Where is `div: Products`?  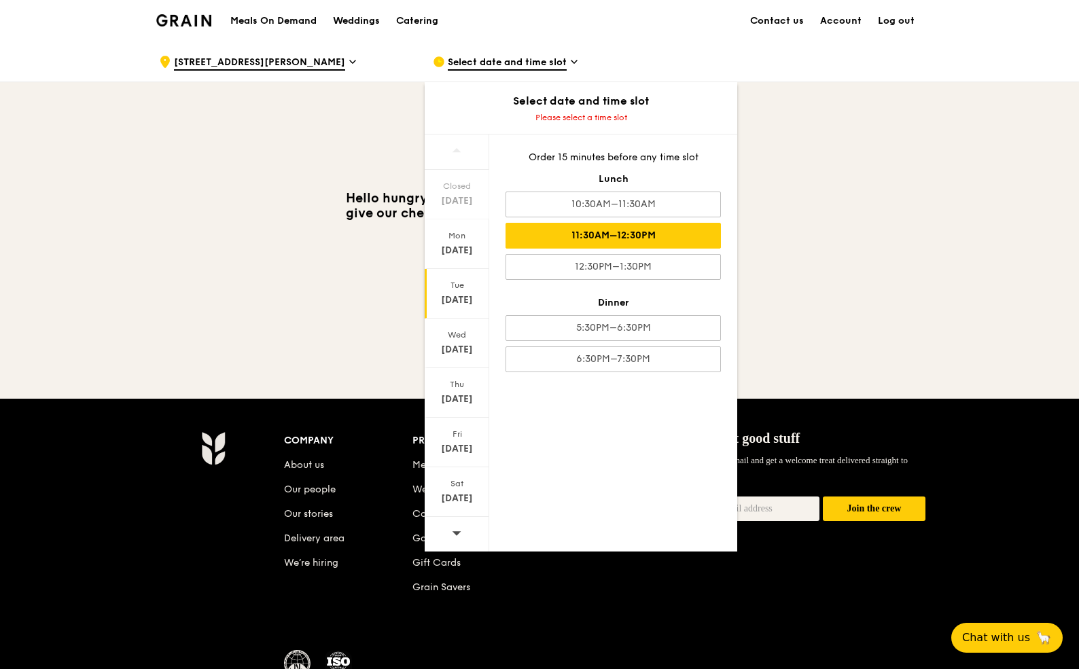
div: Products is located at coordinates (476, 441).